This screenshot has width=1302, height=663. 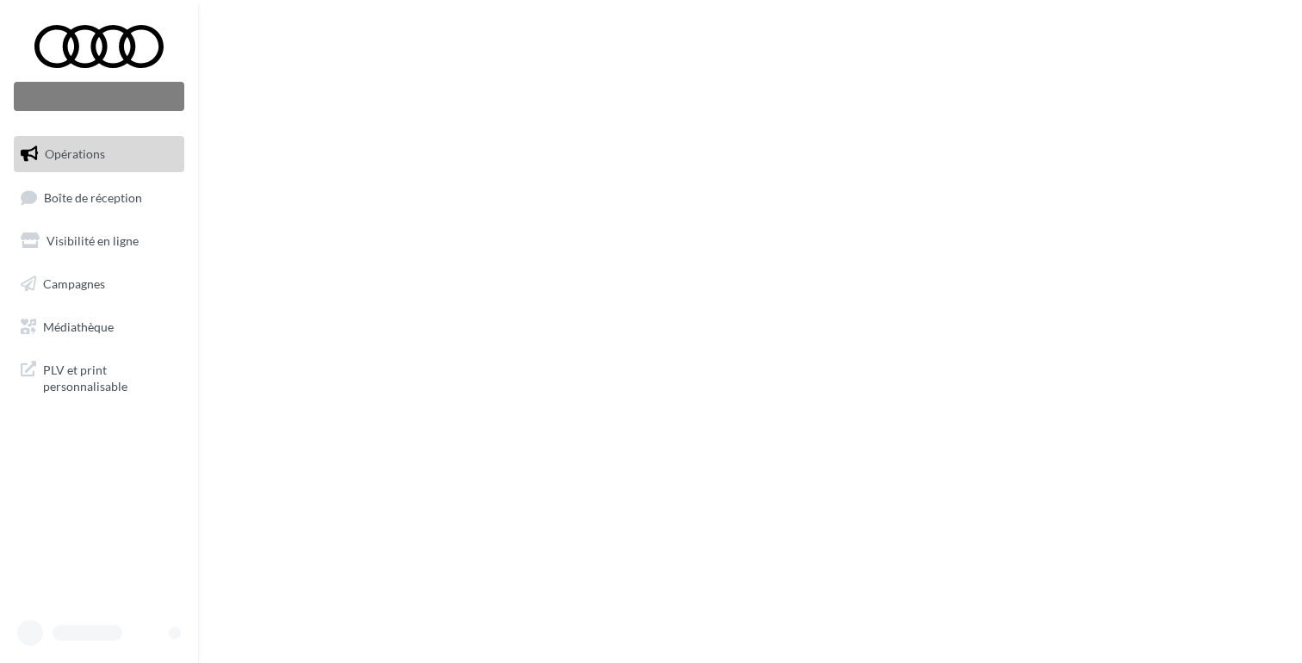 I want to click on a: Boîte de réception, so click(x=99, y=197).